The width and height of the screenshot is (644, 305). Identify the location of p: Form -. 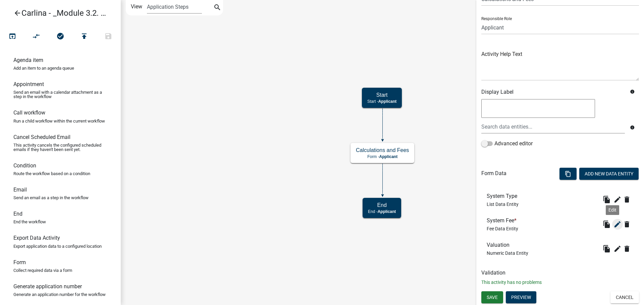
(382, 157).